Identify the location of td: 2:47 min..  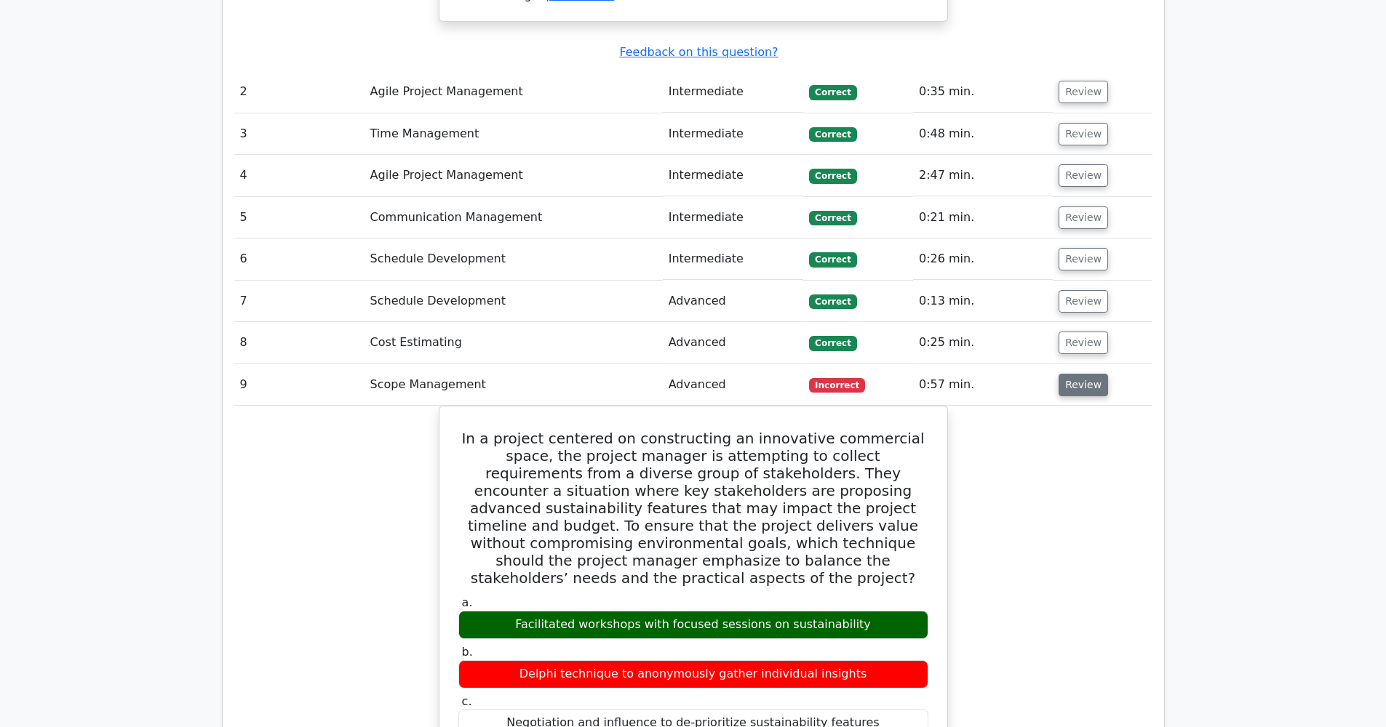
(983, 175).